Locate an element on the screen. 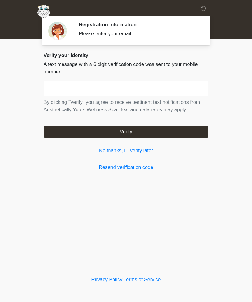 The image size is (252, 302). p: By clicking "Verify" you agree to receive pertinent text notifications from Aesthetically Yours W... is located at coordinates (126, 106).